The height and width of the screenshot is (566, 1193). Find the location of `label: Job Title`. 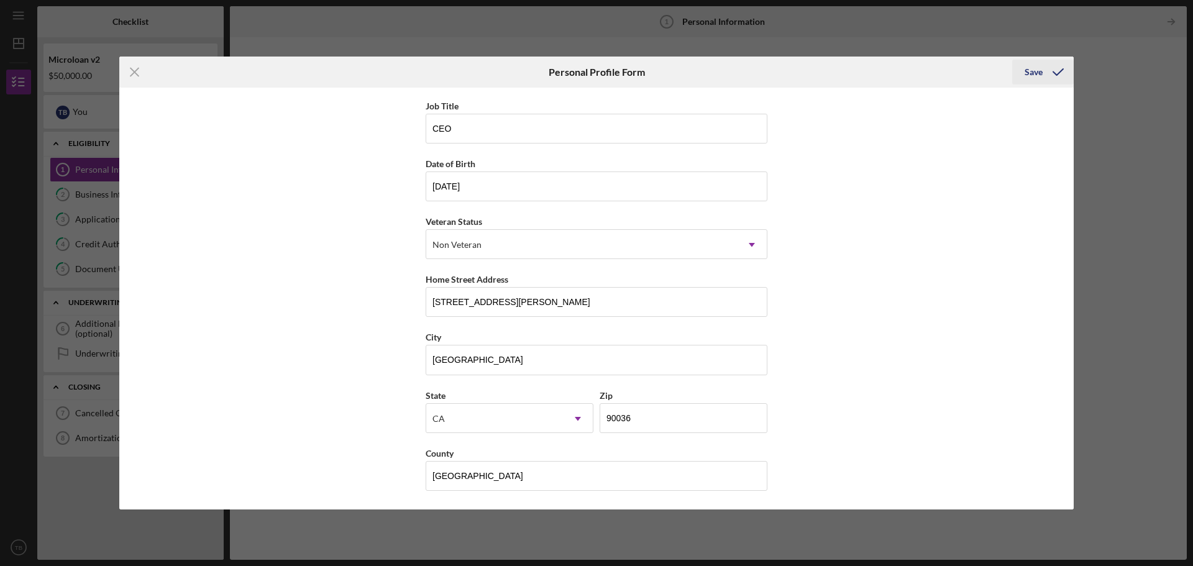

label: Job Title is located at coordinates (442, 106).